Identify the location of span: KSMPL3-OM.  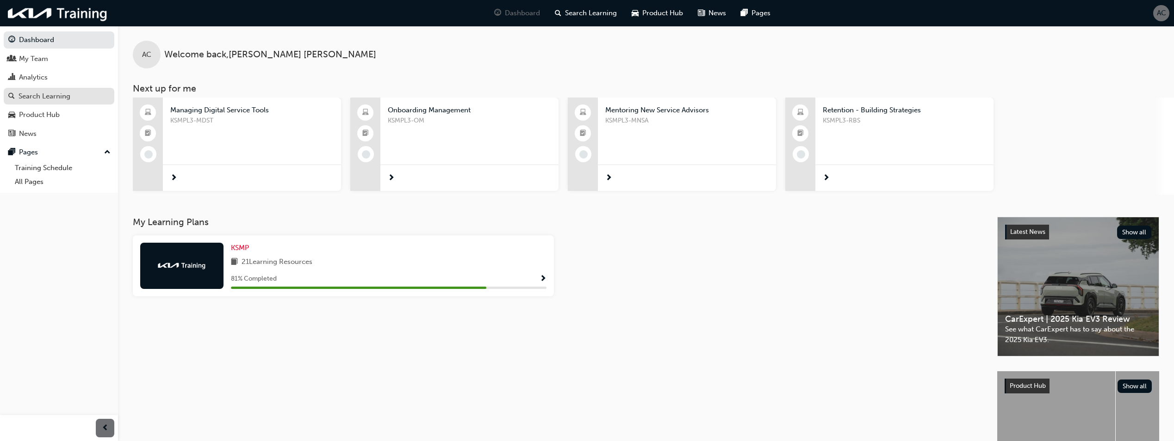
(469, 121).